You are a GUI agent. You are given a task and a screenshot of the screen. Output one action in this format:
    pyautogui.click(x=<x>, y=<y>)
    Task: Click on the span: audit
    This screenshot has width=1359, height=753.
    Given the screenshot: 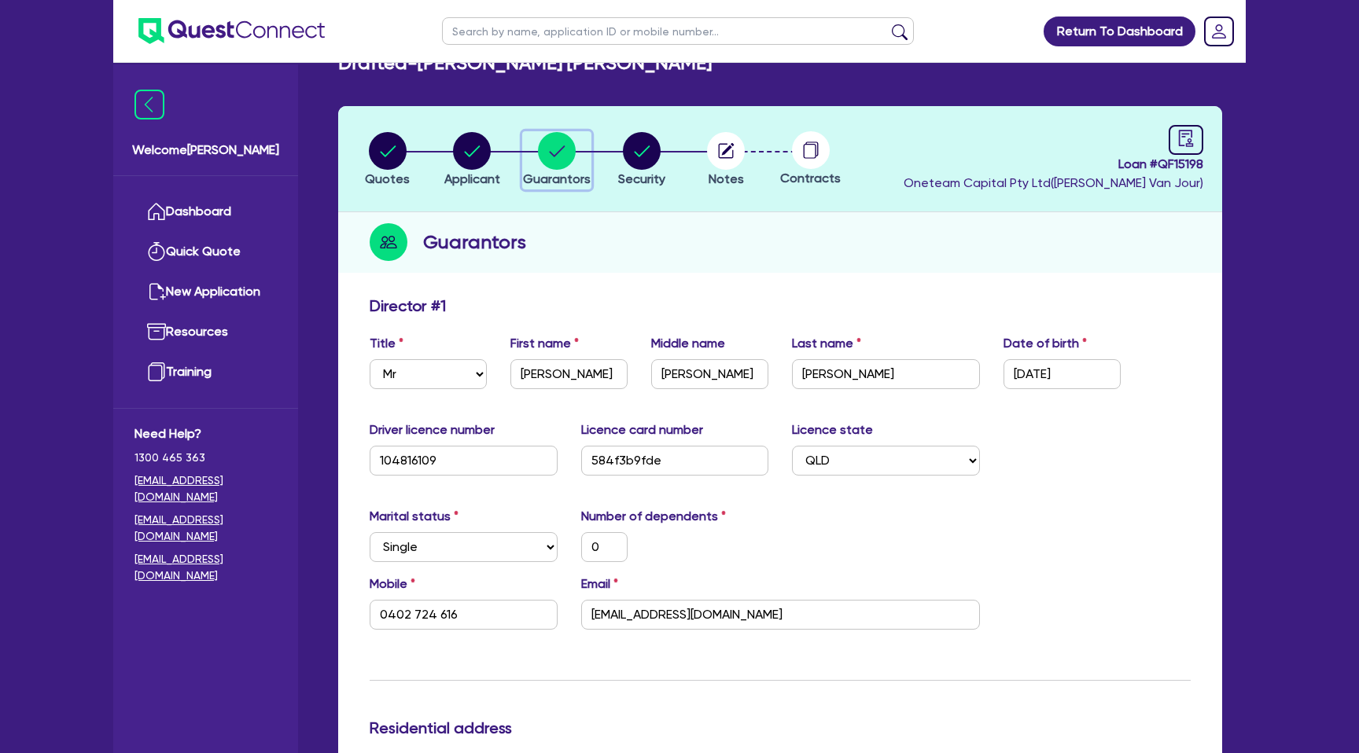 What is the action you would take?
    pyautogui.click(x=1186, y=138)
    